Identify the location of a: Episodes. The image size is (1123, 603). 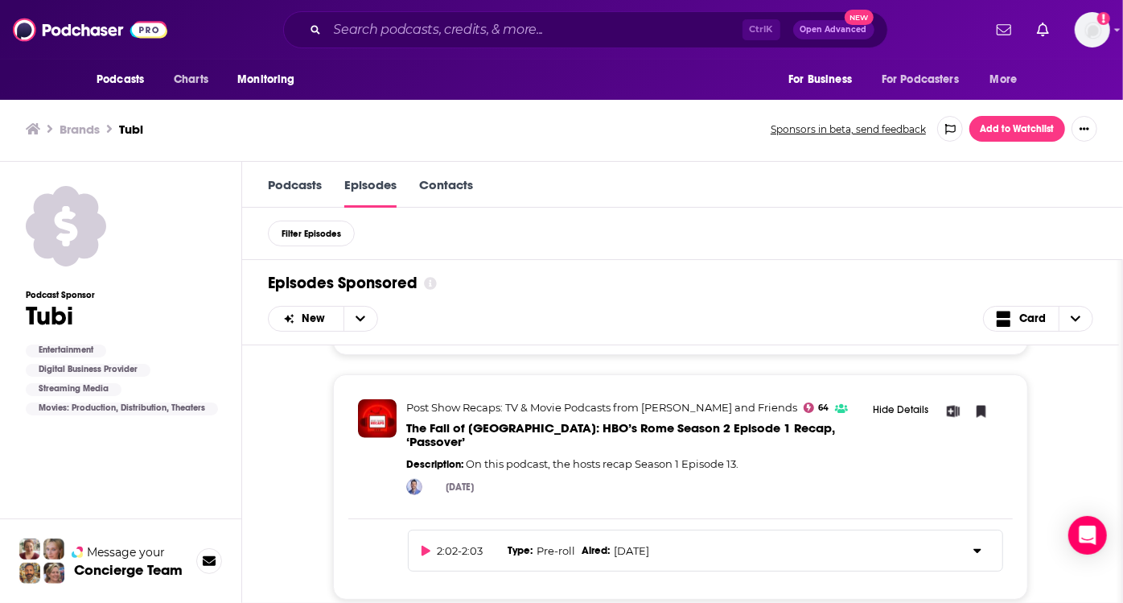
(370, 192).